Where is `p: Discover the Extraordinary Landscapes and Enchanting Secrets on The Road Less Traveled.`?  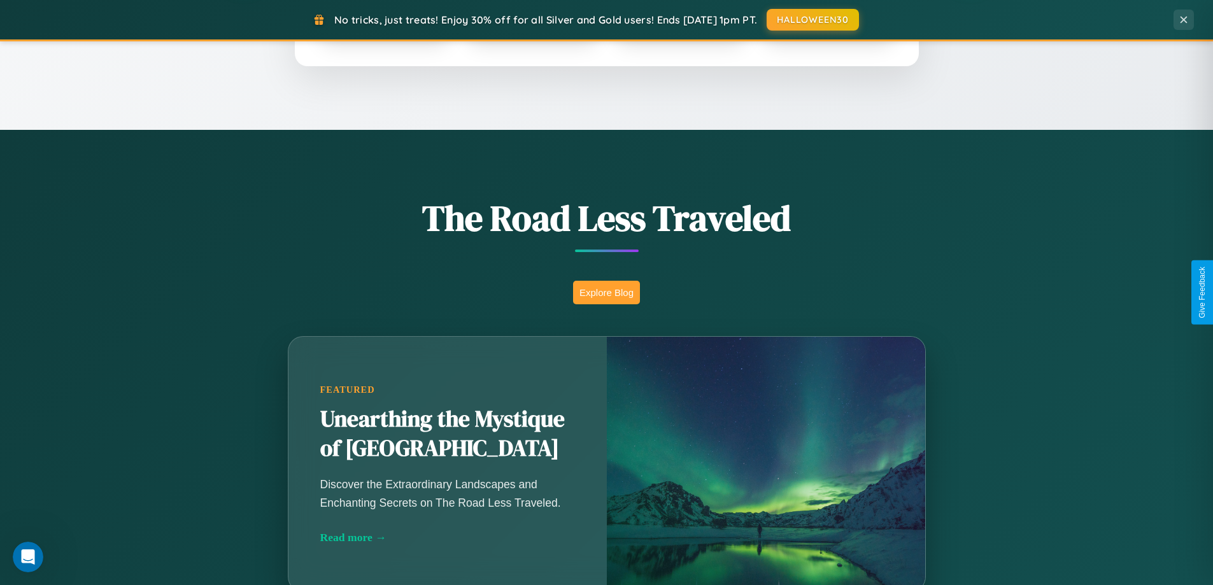
p: Discover the Extraordinary Landscapes and Enchanting Secrets on The Road Less Traveled. is located at coordinates (448, 494).